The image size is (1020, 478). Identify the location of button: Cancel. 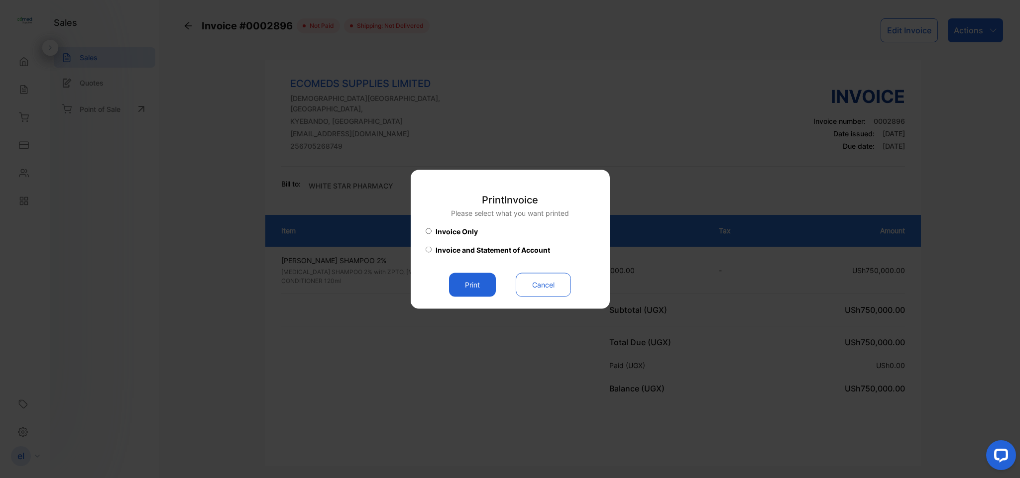
(543, 285).